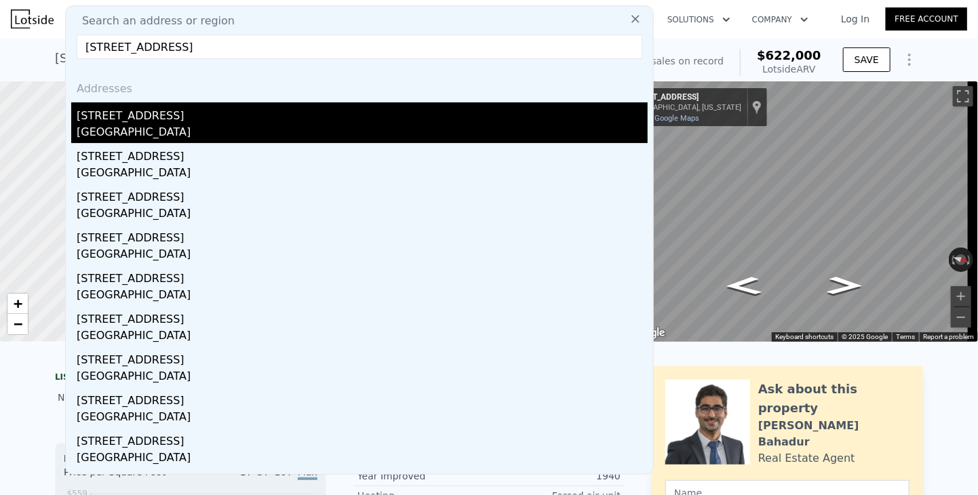 This screenshot has width=978, height=495. I want to click on div: Price per Square Foot, so click(127, 476).